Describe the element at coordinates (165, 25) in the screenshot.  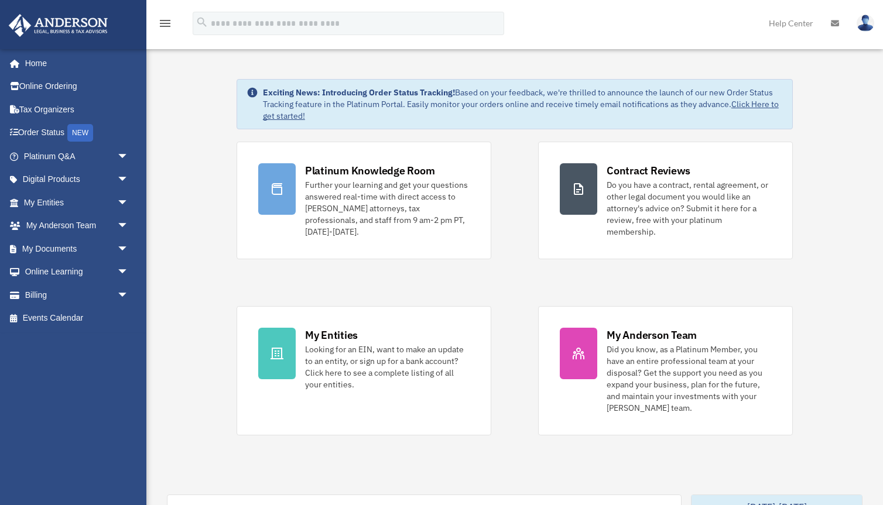
I see `a: menu` at that location.